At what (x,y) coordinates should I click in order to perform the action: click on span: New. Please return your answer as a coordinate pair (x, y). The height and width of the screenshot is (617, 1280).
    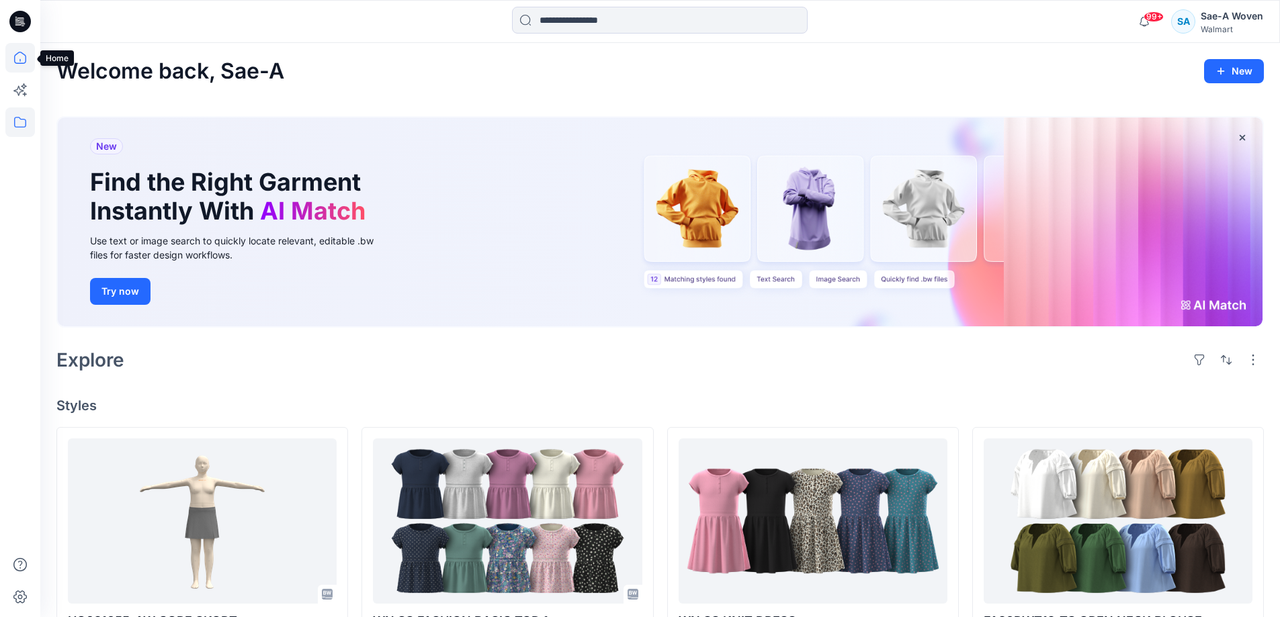
    Looking at the image, I should click on (106, 146).